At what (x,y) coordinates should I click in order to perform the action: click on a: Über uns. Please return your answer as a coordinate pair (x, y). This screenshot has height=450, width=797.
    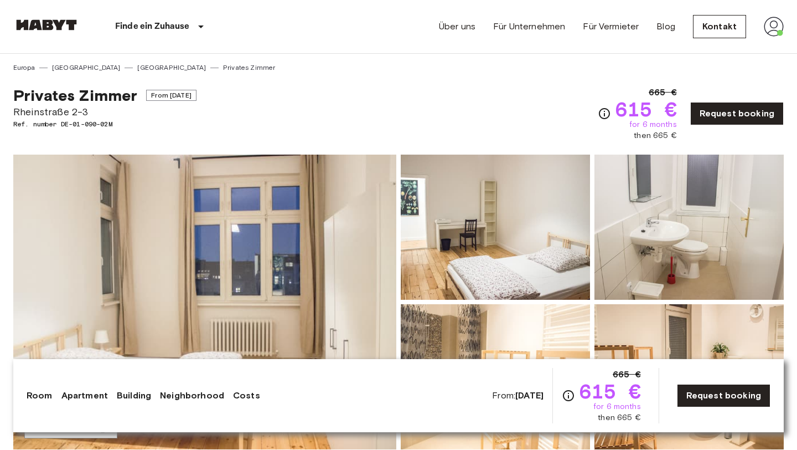
    Looking at the image, I should click on (457, 27).